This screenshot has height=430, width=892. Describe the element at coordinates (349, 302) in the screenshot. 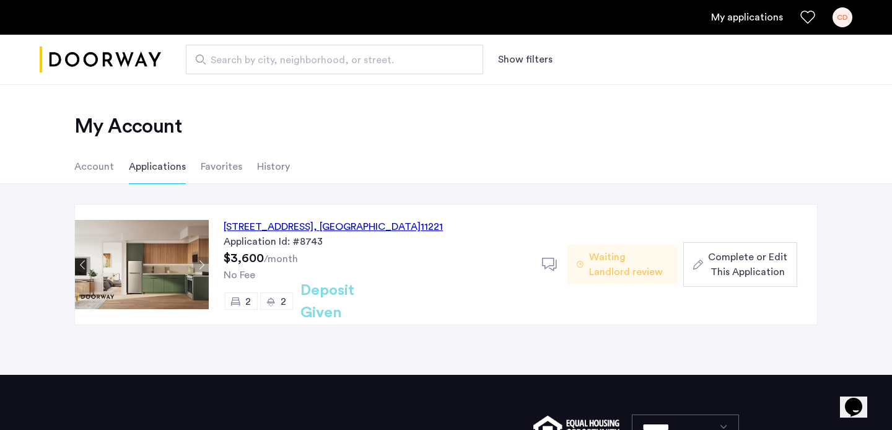

I see `h2: Deposit Given` at that location.